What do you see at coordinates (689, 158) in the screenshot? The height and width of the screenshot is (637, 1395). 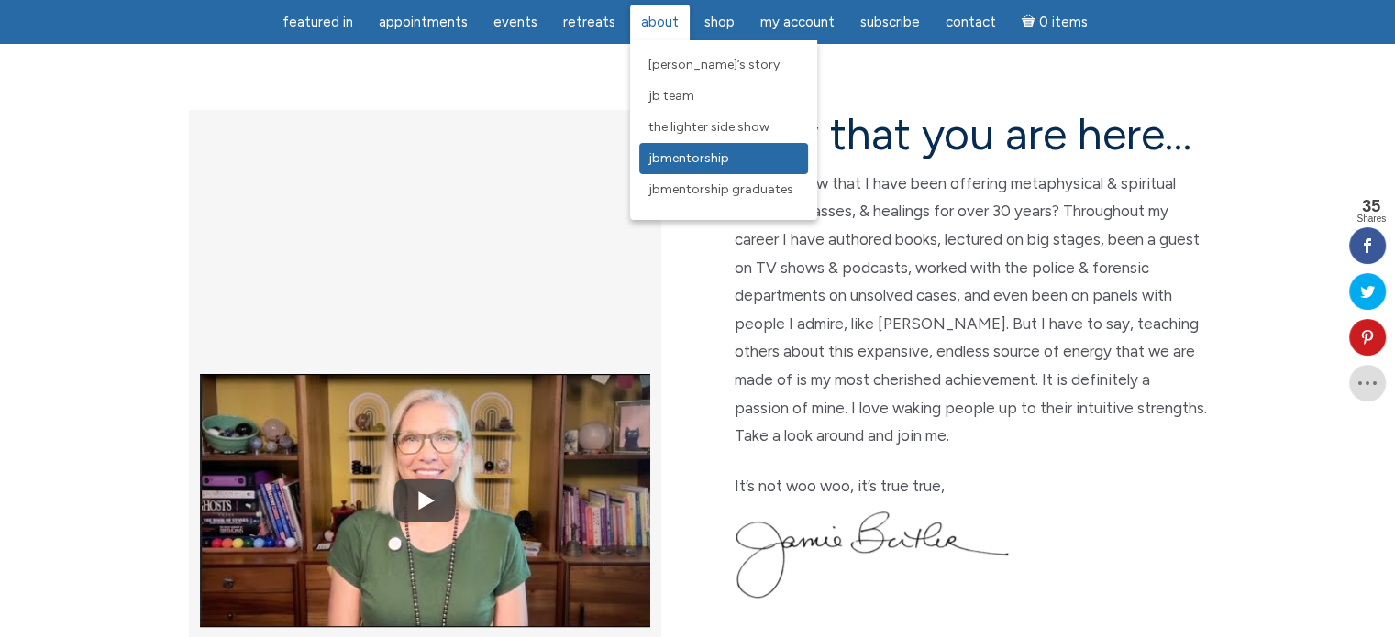 I see `span: JBMentorship` at bounding box center [689, 158].